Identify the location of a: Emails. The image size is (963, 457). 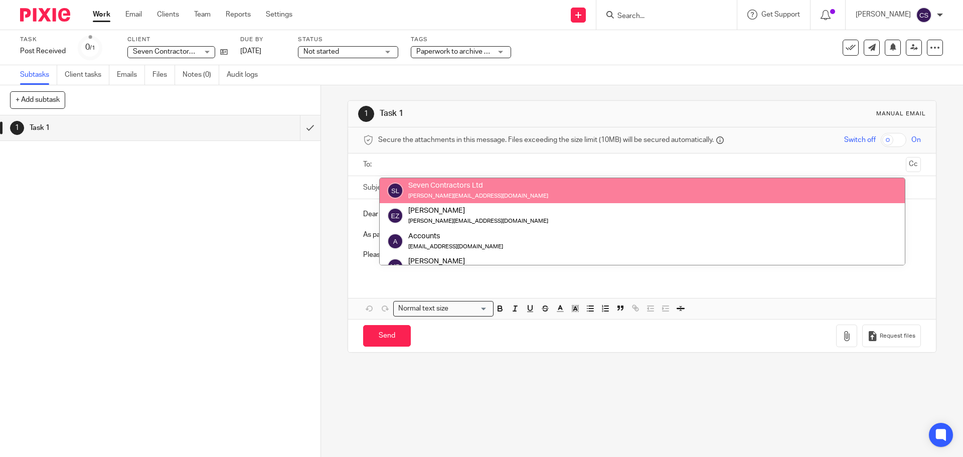
(131, 75).